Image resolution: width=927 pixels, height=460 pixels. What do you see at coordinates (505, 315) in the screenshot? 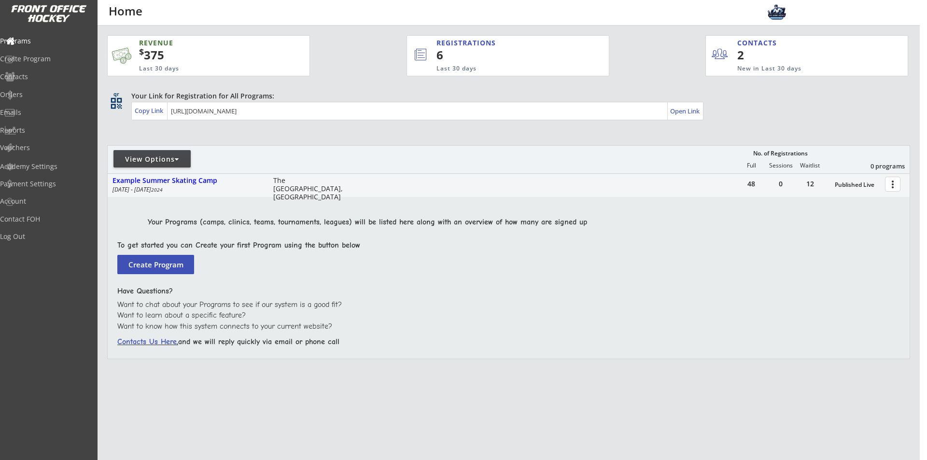
I see `div: Want to chat about your Programs to see if our system is a good fit? Want to learn about a specif...` at bounding box center [505, 315].